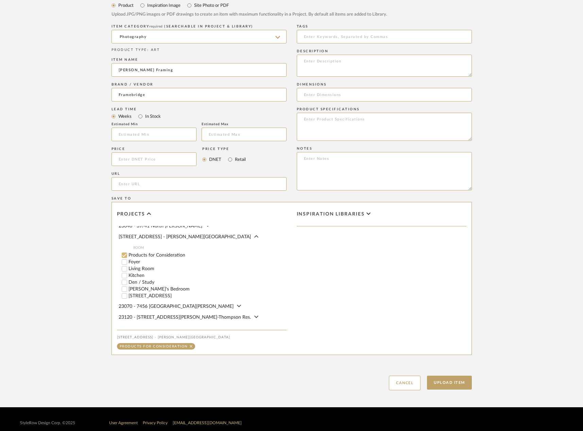  What do you see at coordinates (199, 85) in the screenshot?
I see `div: Brand / Vendor` at bounding box center [199, 85].